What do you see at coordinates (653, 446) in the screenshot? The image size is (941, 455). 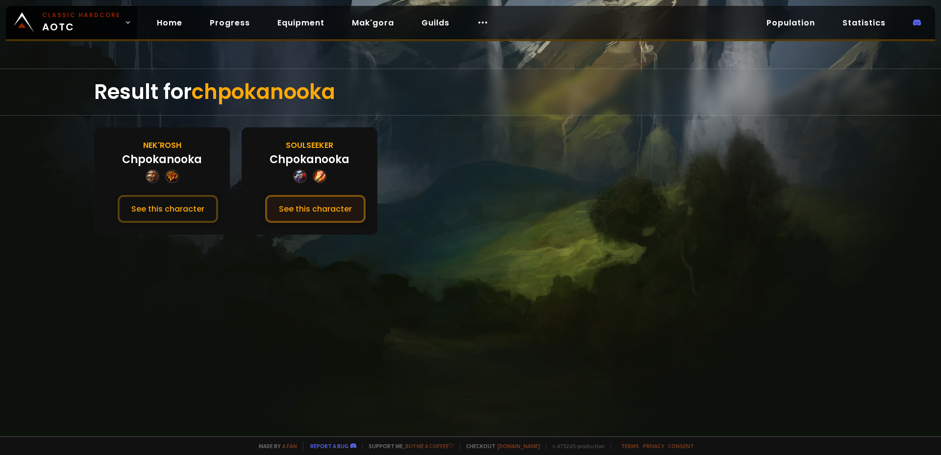 I see `a: Privacy` at bounding box center [653, 446].